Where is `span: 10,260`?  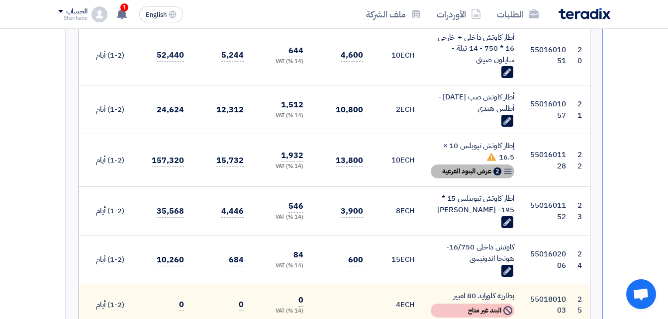 span: 10,260 is located at coordinates (170, 260).